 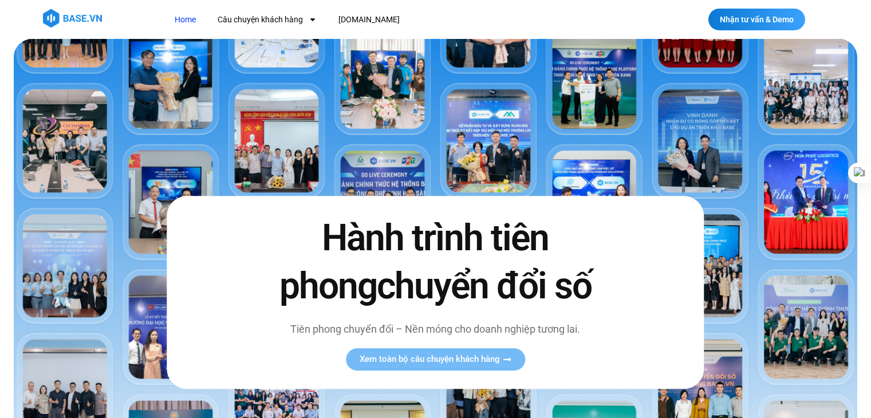 I want to click on h2: Hành trình tiên phong, so click(x=435, y=262).